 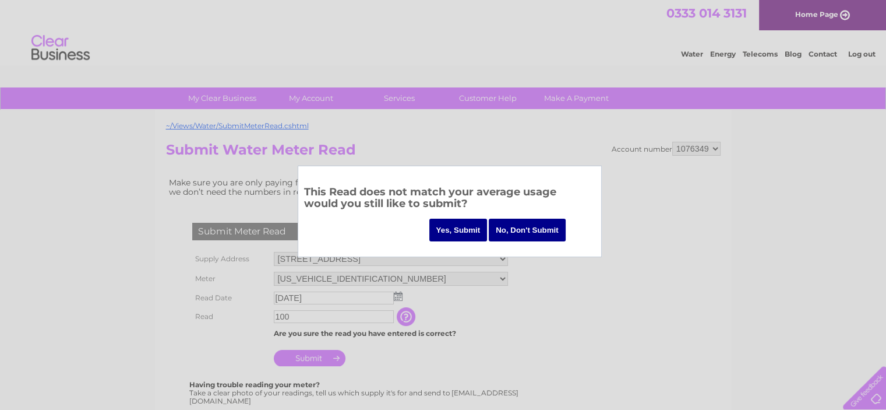 What do you see at coordinates (761, 54) in the screenshot?
I see `a: Telecoms` at bounding box center [761, 54].